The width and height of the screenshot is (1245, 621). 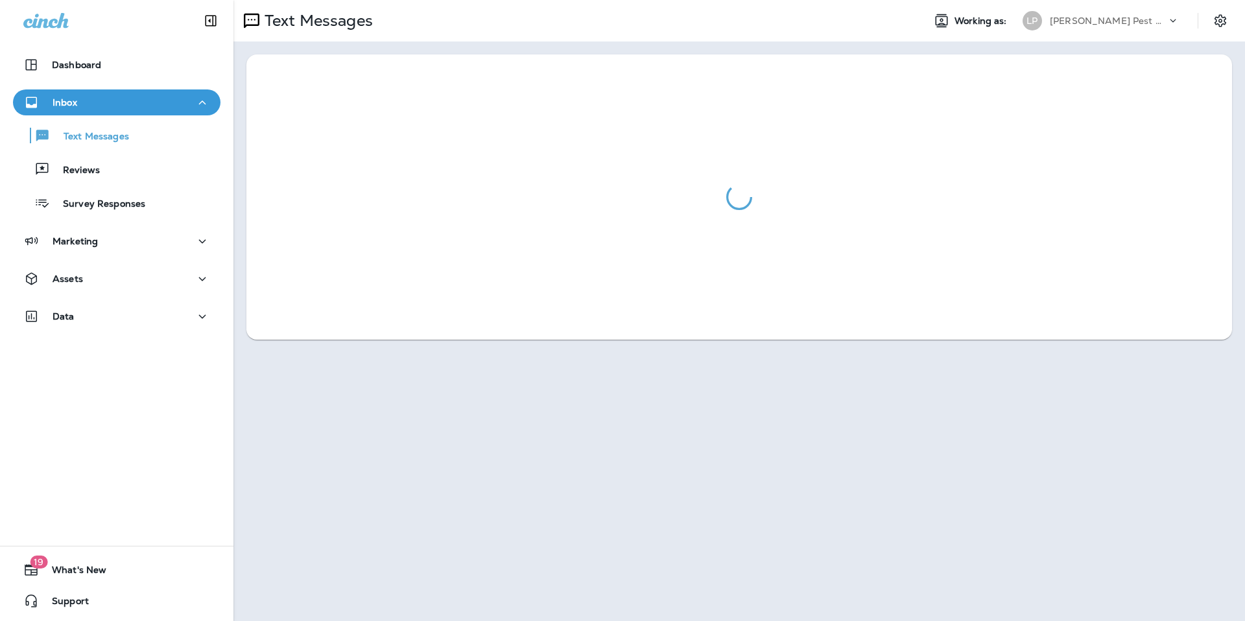 I want to click on span: Support, so click(x=64, y=604).